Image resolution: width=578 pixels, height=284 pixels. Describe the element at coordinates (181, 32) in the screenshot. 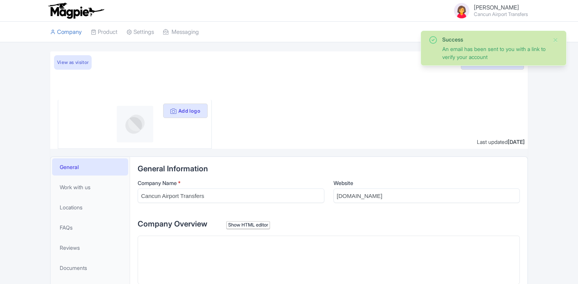

I see `a: Messaging` at that location.